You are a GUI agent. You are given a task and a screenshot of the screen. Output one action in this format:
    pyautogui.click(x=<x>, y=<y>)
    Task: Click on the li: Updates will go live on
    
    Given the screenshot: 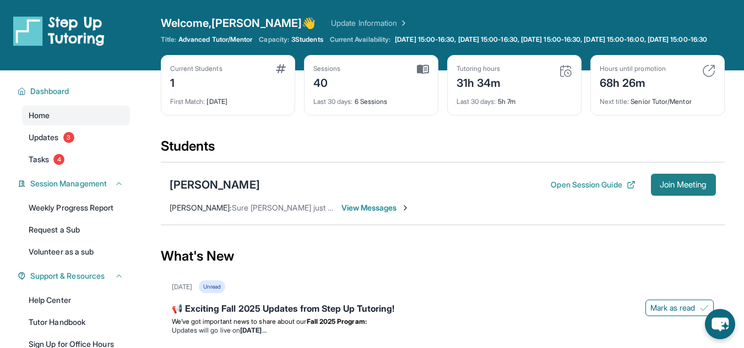 What is the action you would take?
    pyautogui.click(x=443, y=331)
    